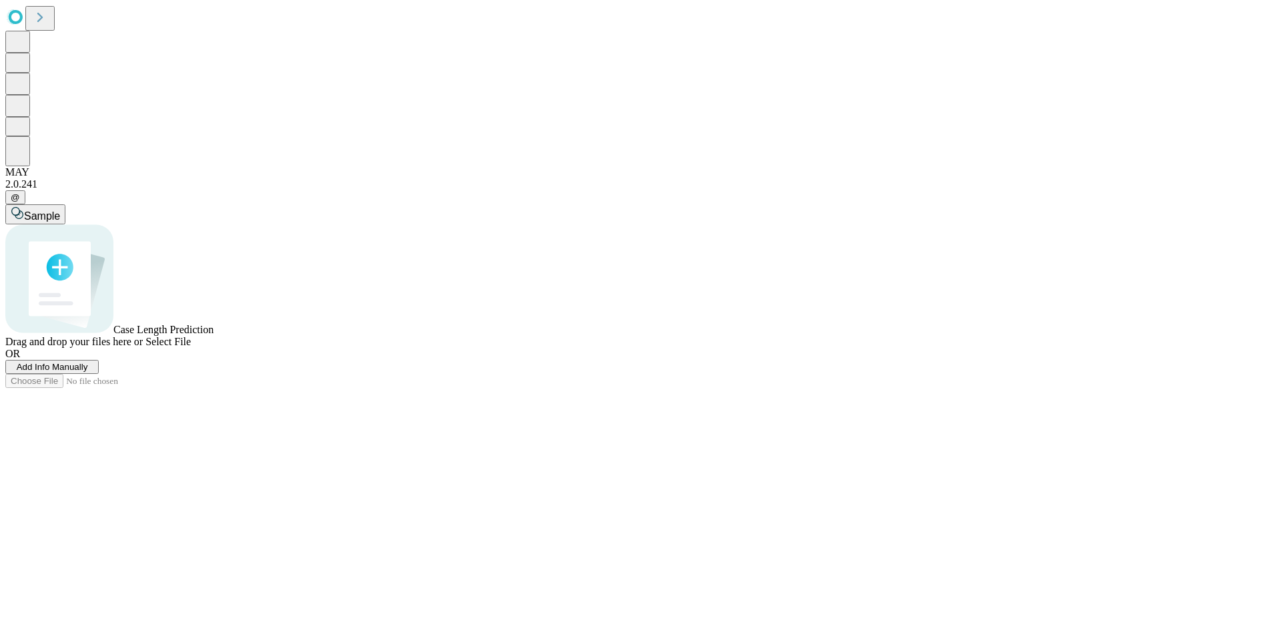 Image resolution: width=1276 pixels, height=637 pixels. I want to click on span: OR, so click(13, 353).